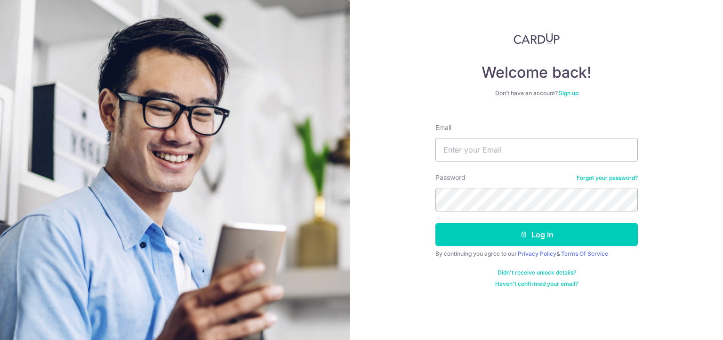  I want to click on a: Haven't confirmed your email?, so click(537, 284).